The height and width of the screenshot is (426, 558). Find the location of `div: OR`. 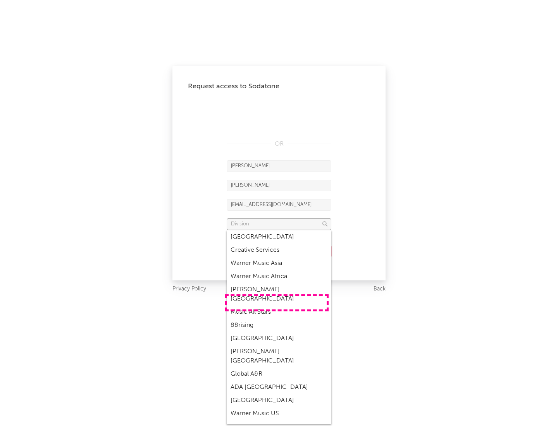

div: OR is located at coordinates (279, 144).